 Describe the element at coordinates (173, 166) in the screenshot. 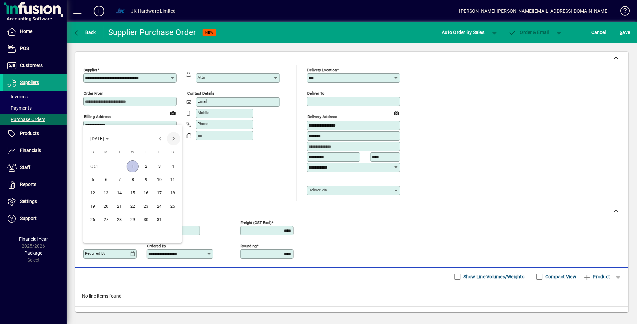

I see `span: 4` at that location.